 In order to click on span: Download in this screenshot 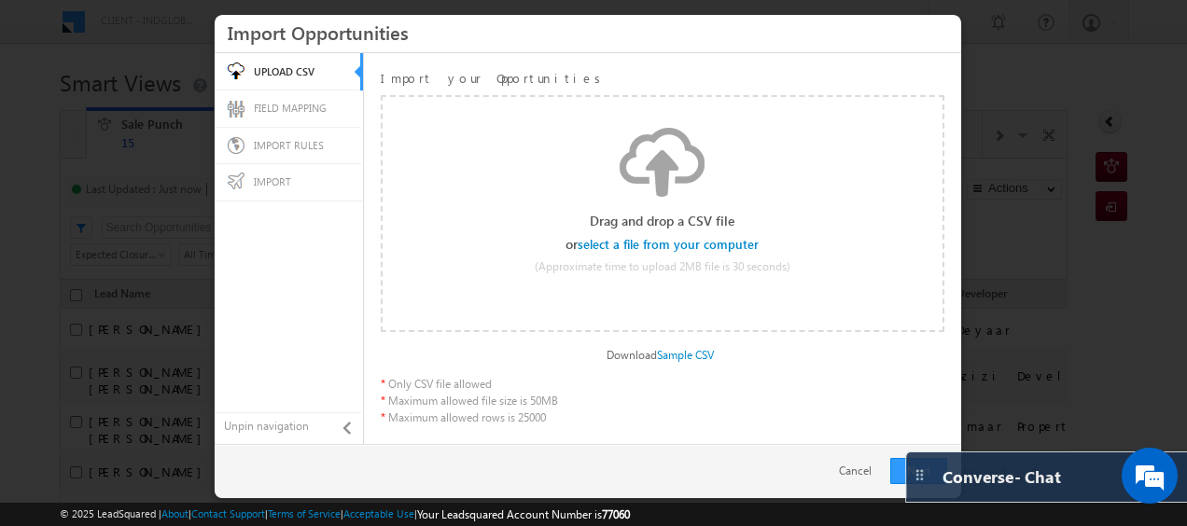, I will do `click(661, 356)`.